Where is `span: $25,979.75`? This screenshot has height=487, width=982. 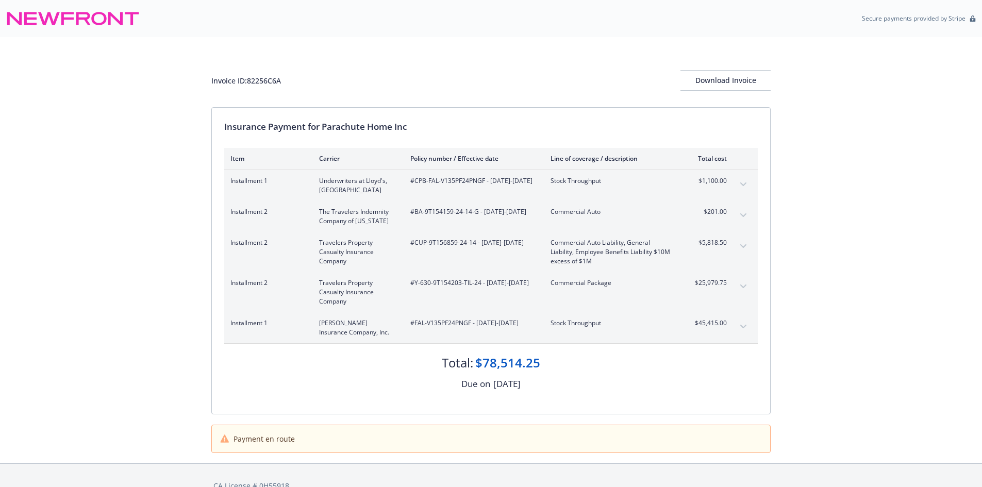
span: $25,979.75 is located at coordinates (707, 283).